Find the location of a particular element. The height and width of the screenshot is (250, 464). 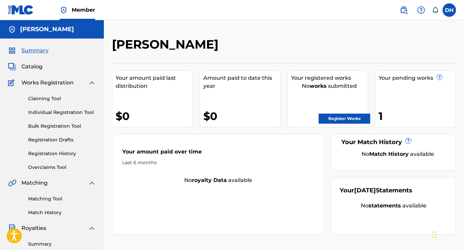

span: Royalties is located at coordinates (34, 228).